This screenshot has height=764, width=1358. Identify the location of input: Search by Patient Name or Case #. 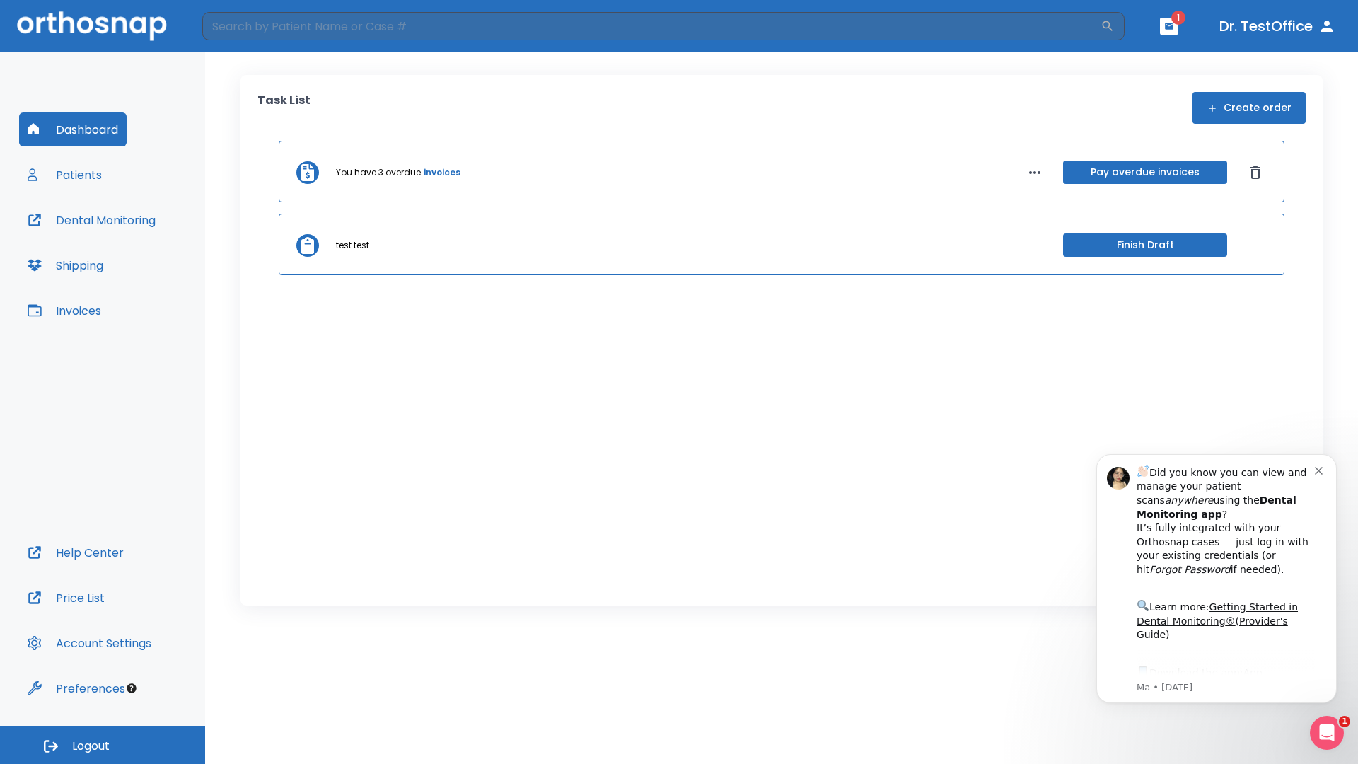
(652, 26).